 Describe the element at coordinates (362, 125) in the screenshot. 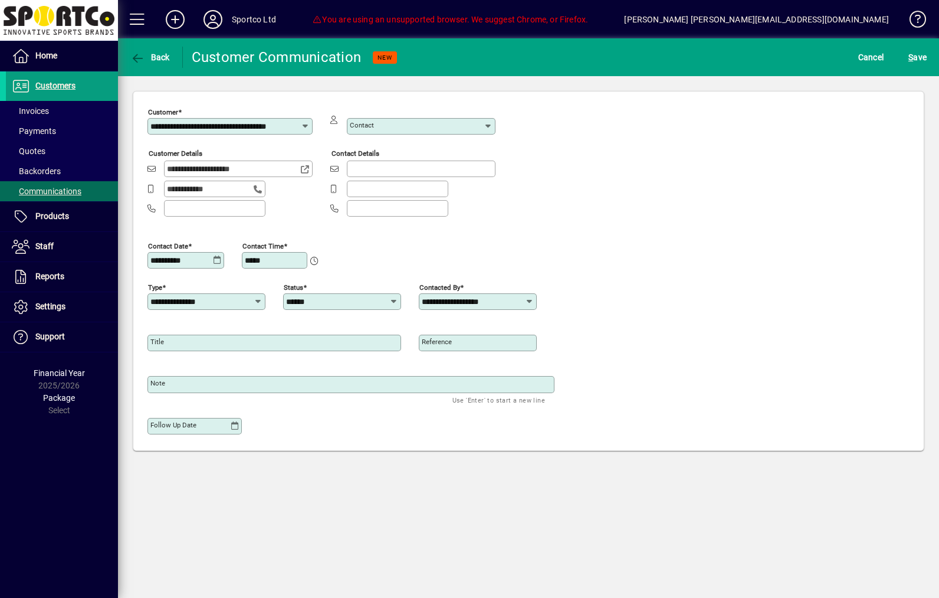

I see `mat-label: Contact` at that location.